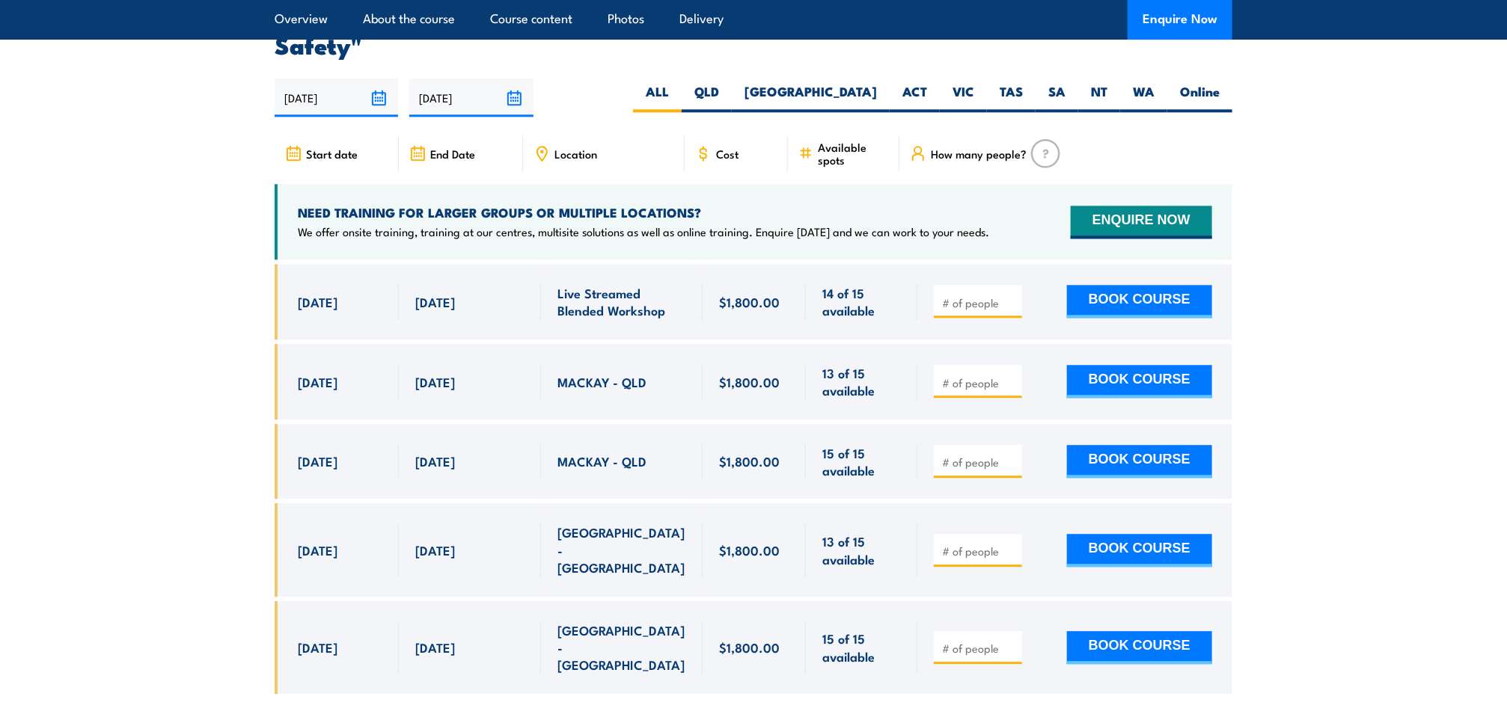 The image size is (1507, 720). What do you see at coordinates (453, 153) in the screenshot?
I see `span: End Date` at bounding box center [453, 153].